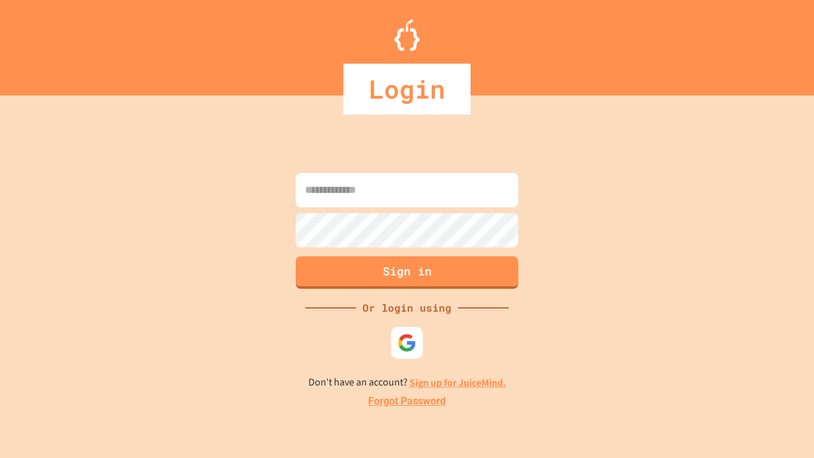 This screenshot has width=814, height=458. I want to click on div: Login, so click(407, 89).